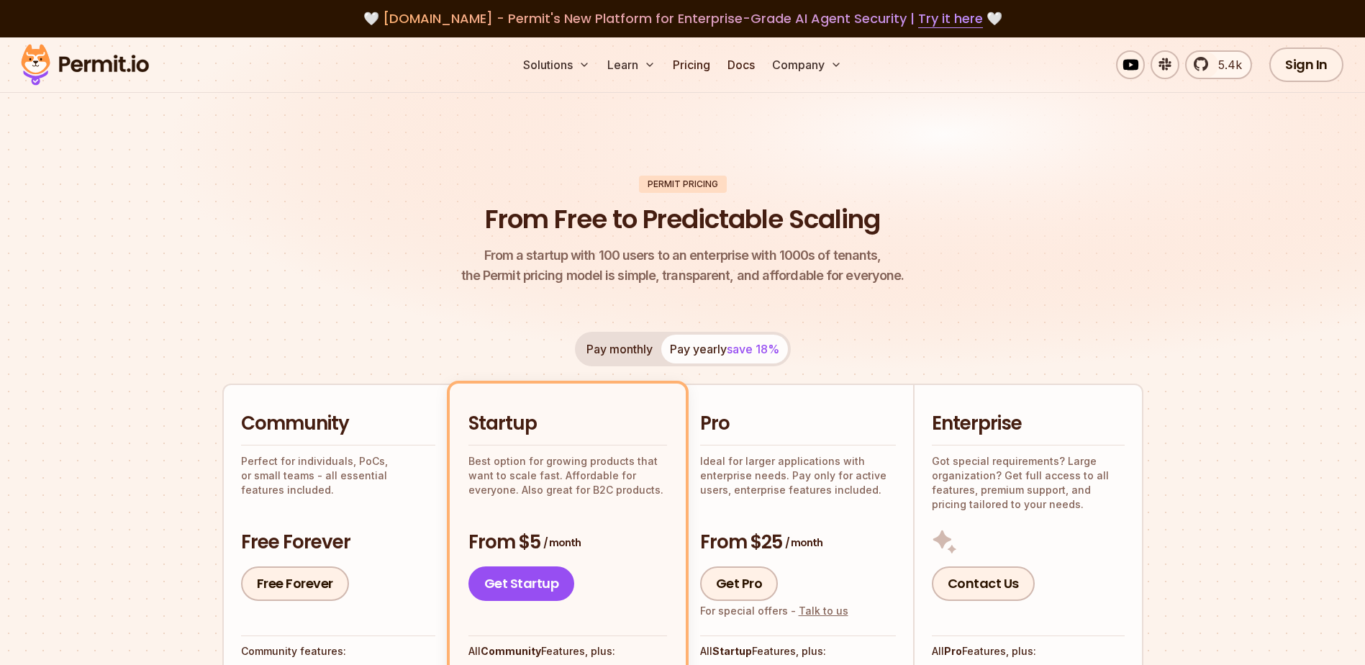  Describe the element at coordinates (952, 650) in the screenshot. I see `strong: Pro` at that location.